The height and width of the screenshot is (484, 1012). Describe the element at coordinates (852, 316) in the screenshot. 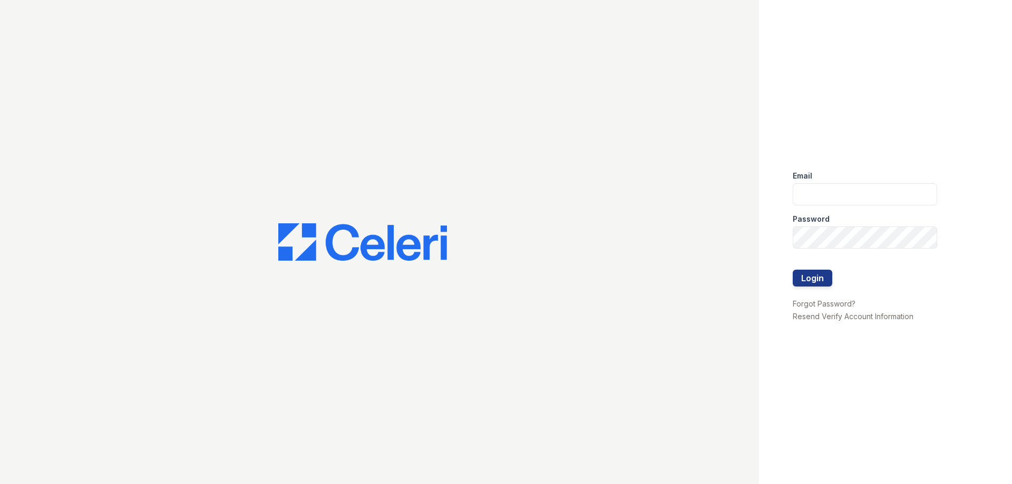

I see `a: Resend Verify Account Information` at that location.